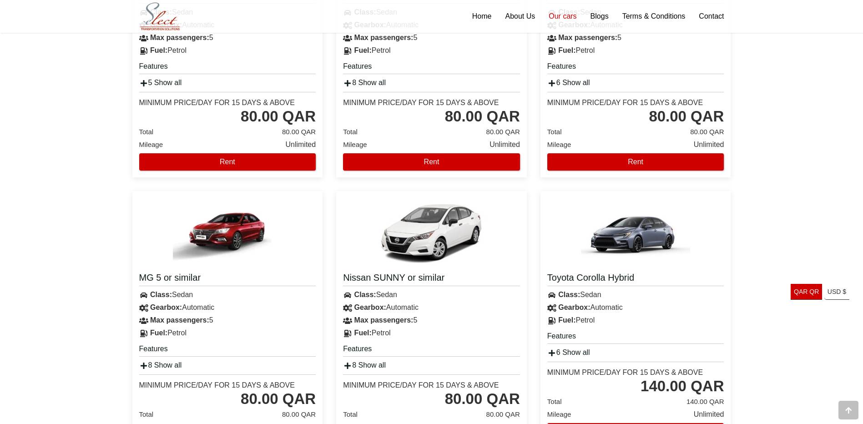  I want to click on h4: Toyota Corolla Hybrid, so click(636, 279).